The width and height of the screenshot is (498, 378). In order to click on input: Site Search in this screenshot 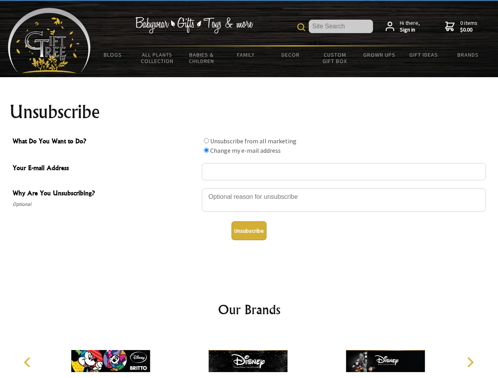, I will do `click(340, 26)`.